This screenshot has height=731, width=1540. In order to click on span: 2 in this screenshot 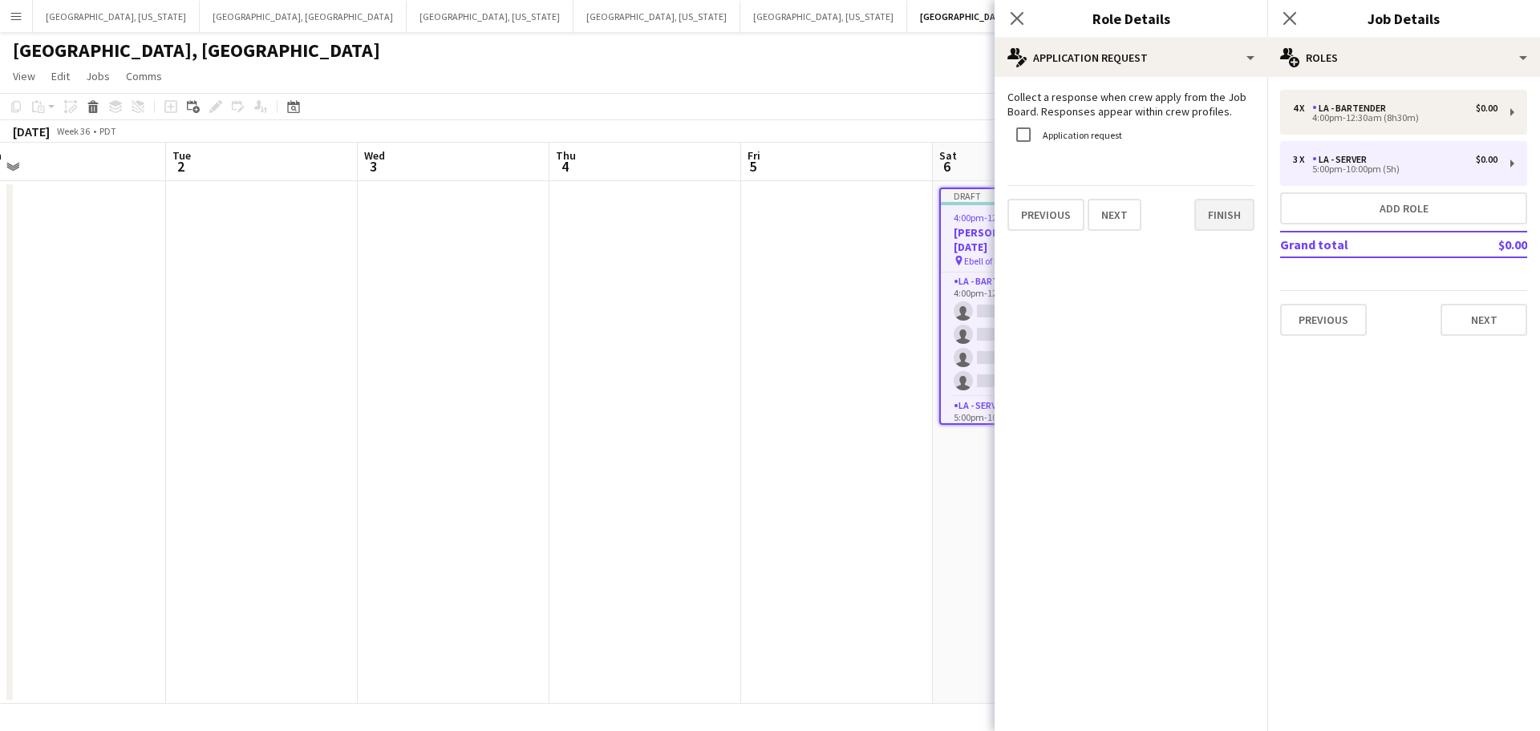, I will do `click(180, 166)`.